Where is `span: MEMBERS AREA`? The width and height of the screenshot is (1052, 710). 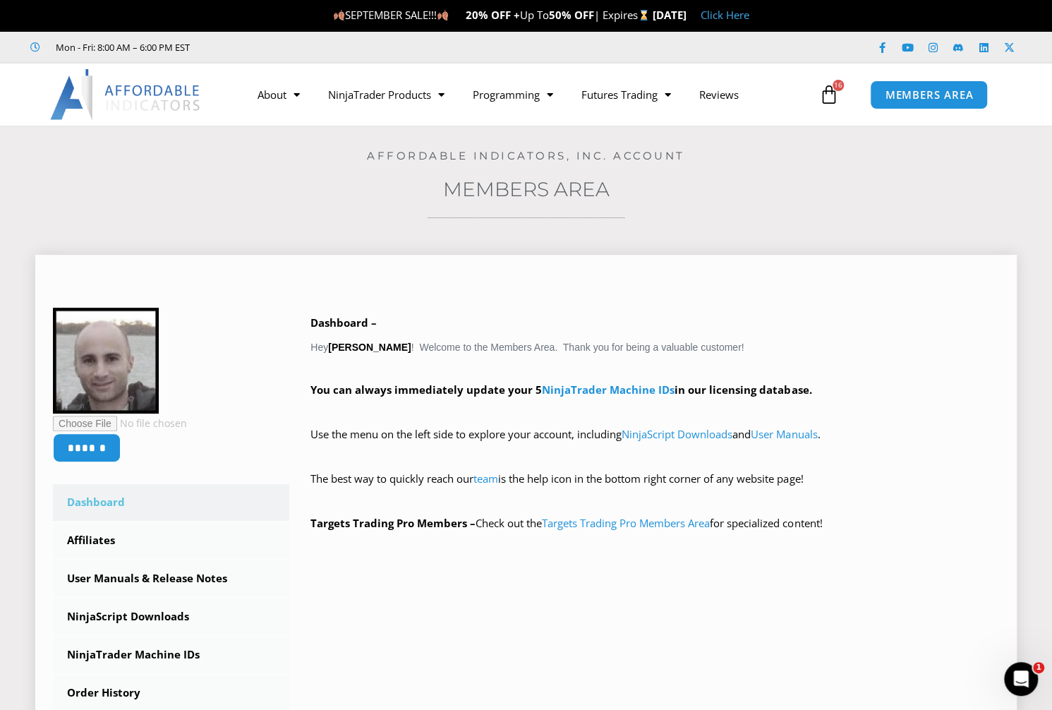
span: MEMBERS AREA is located at coordinates (928, 95).